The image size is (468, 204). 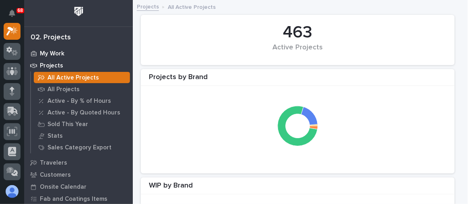 I want to click on p: 68, so click(x=20, y=10).